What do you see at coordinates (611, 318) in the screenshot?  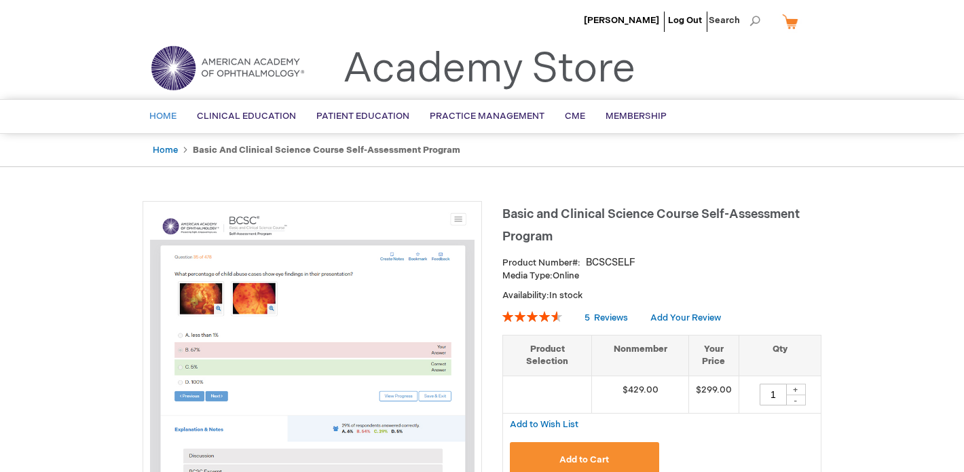 I see `span: Reviews` at bounding box center [611, 318].